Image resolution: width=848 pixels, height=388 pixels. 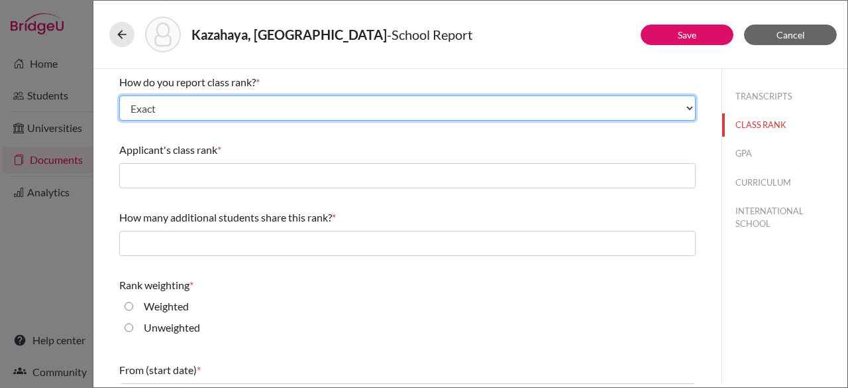 I want to click on span: From (start date), so click(x=158, y=369).